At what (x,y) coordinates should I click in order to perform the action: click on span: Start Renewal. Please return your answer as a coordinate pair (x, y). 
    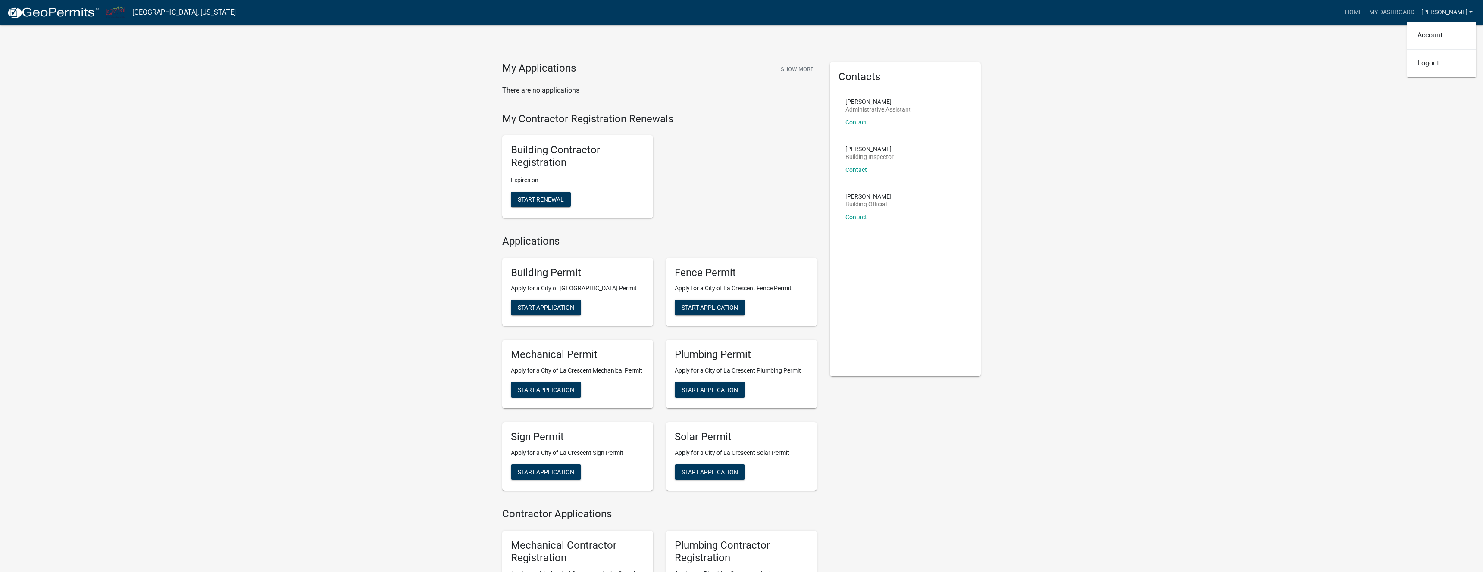
    Looking at the image, I should click on (541, 199).